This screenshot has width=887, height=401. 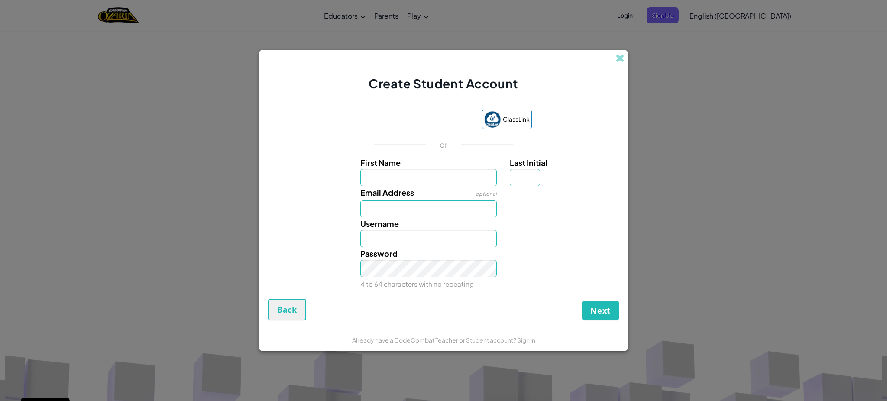 What do you see at coordinates (443, 83) in the screenshot?
I see `span: Create Student Account` at bounding box center [443, 83].